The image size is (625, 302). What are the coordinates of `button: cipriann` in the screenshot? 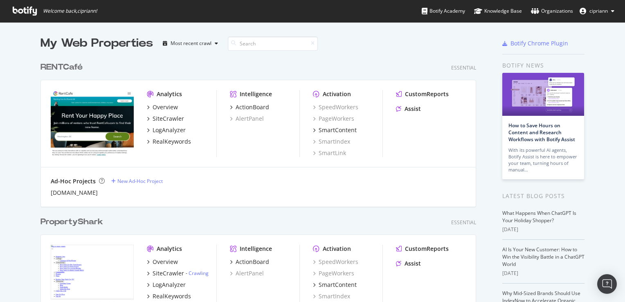 It's located at (597, 11).